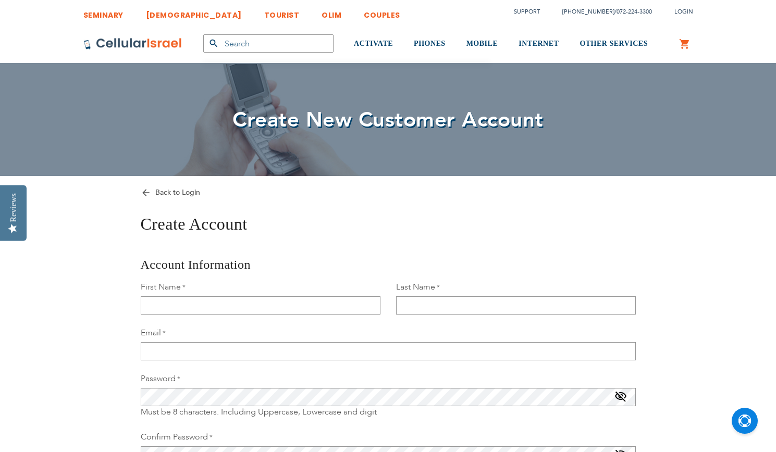 The height and width of the screenshot is (452, 776). What do you see at coordinates (259, 412) in the screenshot?
I see `span: Must be 8 characters. Including Uppercase, Lowercase and digit` at bounding box center [259, 412].